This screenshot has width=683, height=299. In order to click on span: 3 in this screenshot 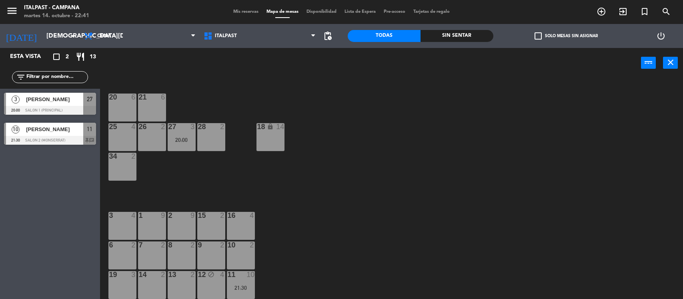, I will do `click(16, 100)`.